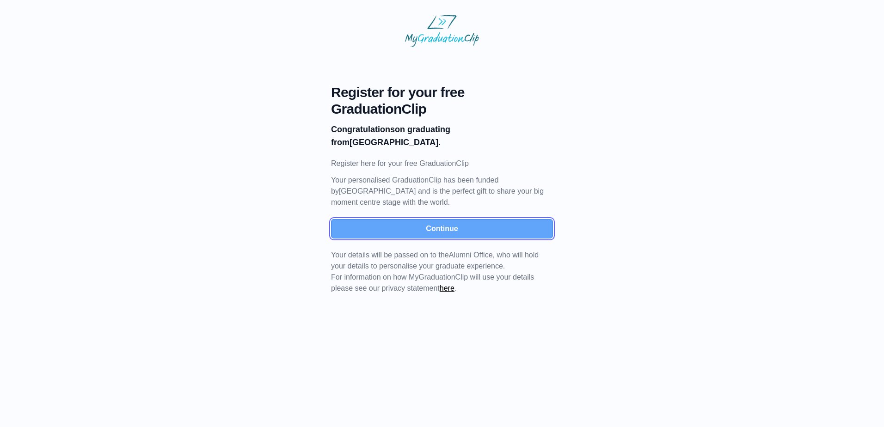 The height and width of the screenshot is (427, 884). Describe the element at coordinates (434, 271) in the screenshot. I see `span: For information on how MyGraduationClip will use your details please see our privacy statement .` at that location.